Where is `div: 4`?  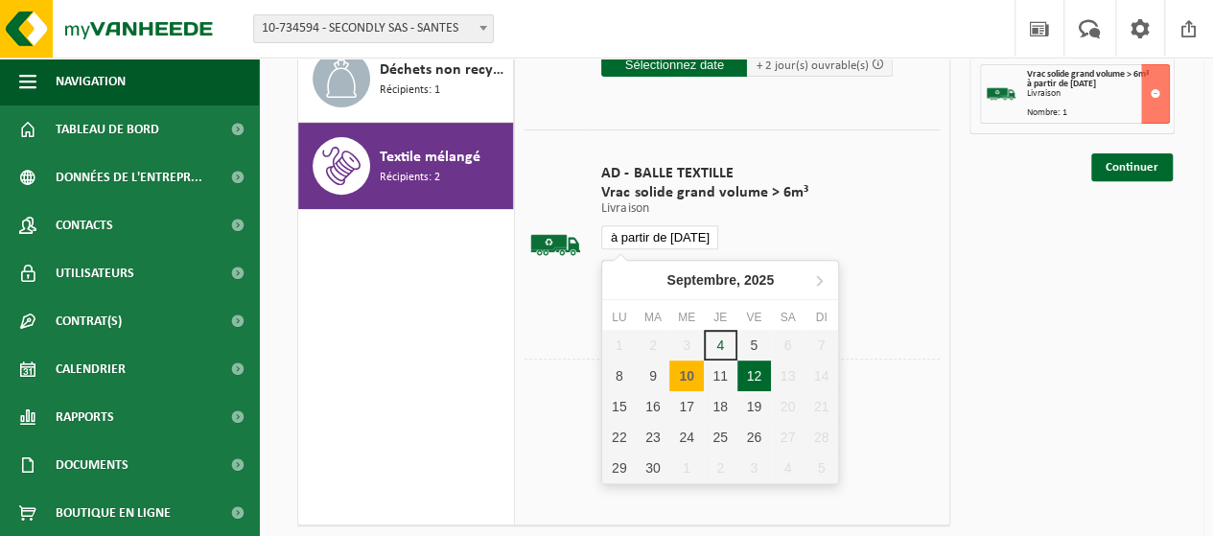 div: 4 is located at coordinates (720, 345).